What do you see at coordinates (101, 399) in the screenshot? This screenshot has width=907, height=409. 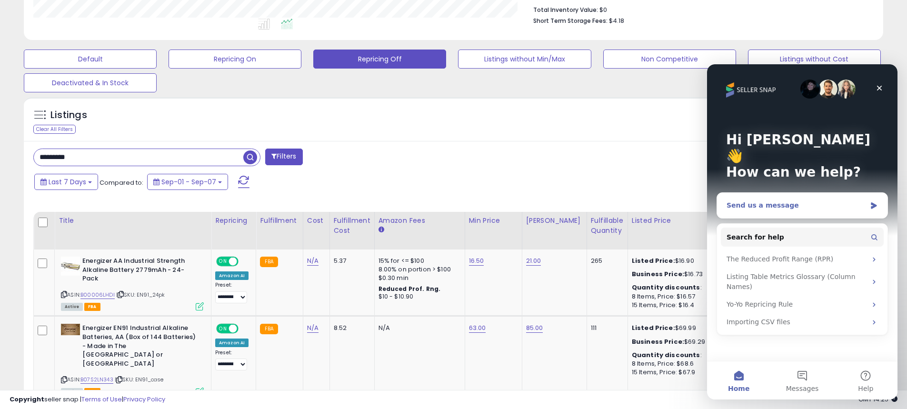 I see `a: Terms of Use` at bounding box center [101, 399].